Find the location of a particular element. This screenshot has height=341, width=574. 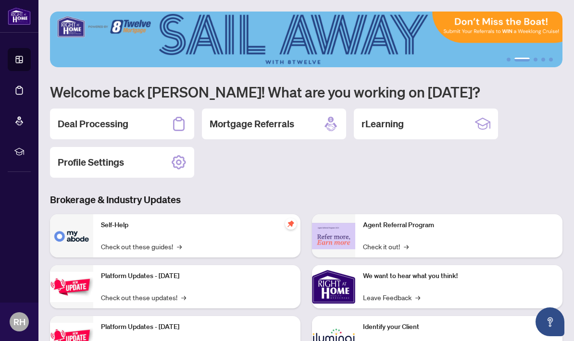

p: Agent Referral Program is located at coordinates (458, 225).